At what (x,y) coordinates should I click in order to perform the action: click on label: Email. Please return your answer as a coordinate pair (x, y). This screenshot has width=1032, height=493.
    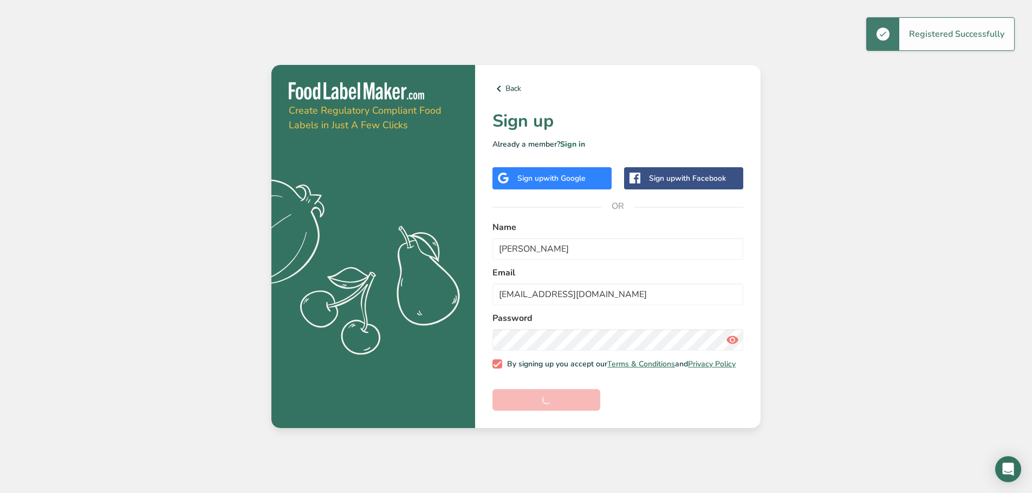
    Looking at the image, I should click on (618, 273).